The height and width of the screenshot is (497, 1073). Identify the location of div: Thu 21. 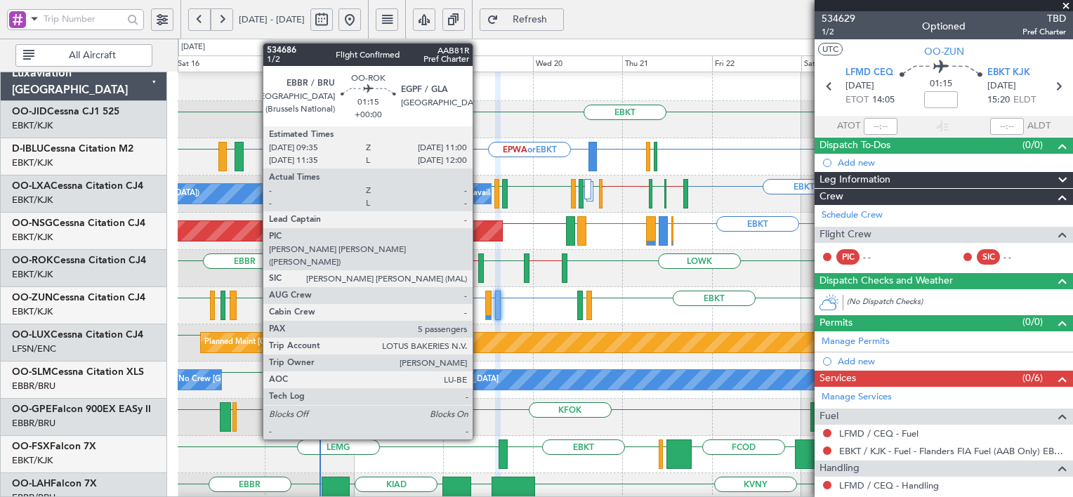
(666, 64).